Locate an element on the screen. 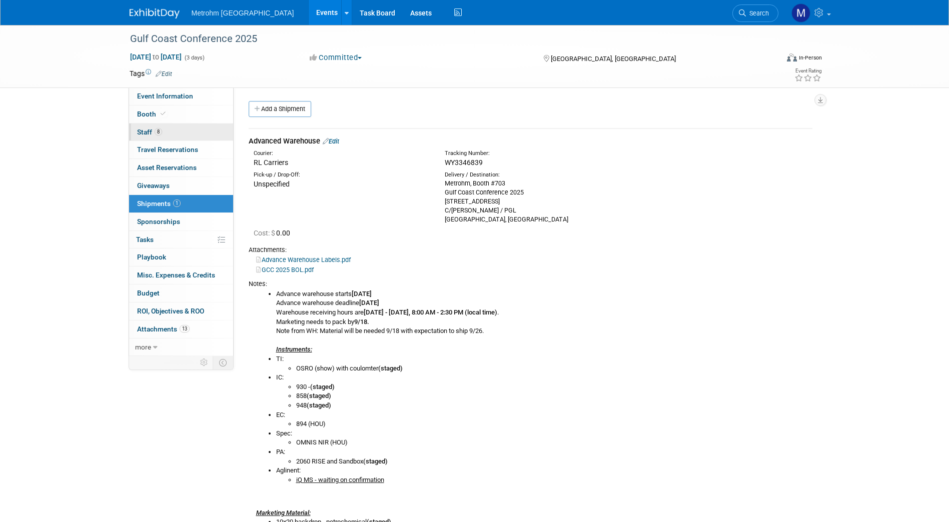  div: Event Rating is located at coordinates (808, 71).